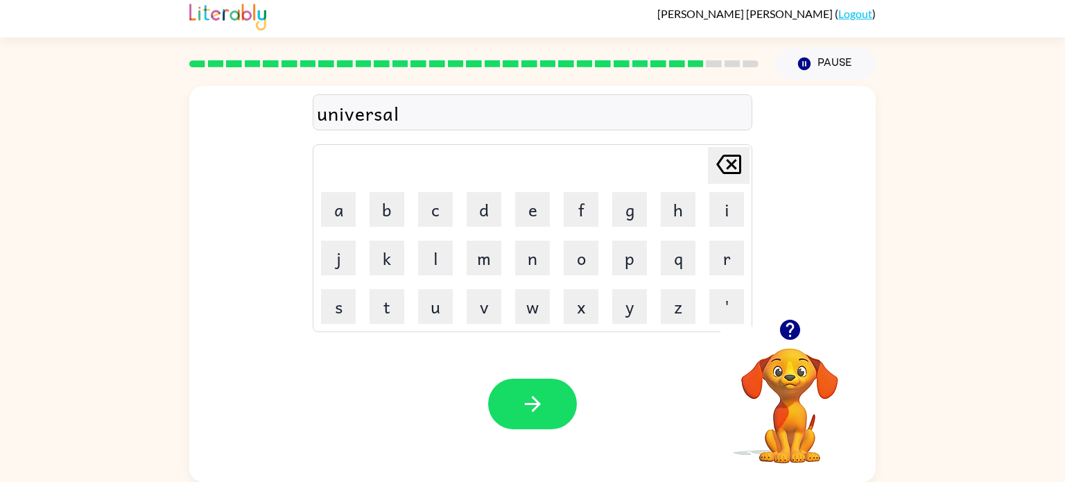  What do you see at coordinates (629, 258) in the screenshot?
I see `button: p` at bounding box center [629, 258].